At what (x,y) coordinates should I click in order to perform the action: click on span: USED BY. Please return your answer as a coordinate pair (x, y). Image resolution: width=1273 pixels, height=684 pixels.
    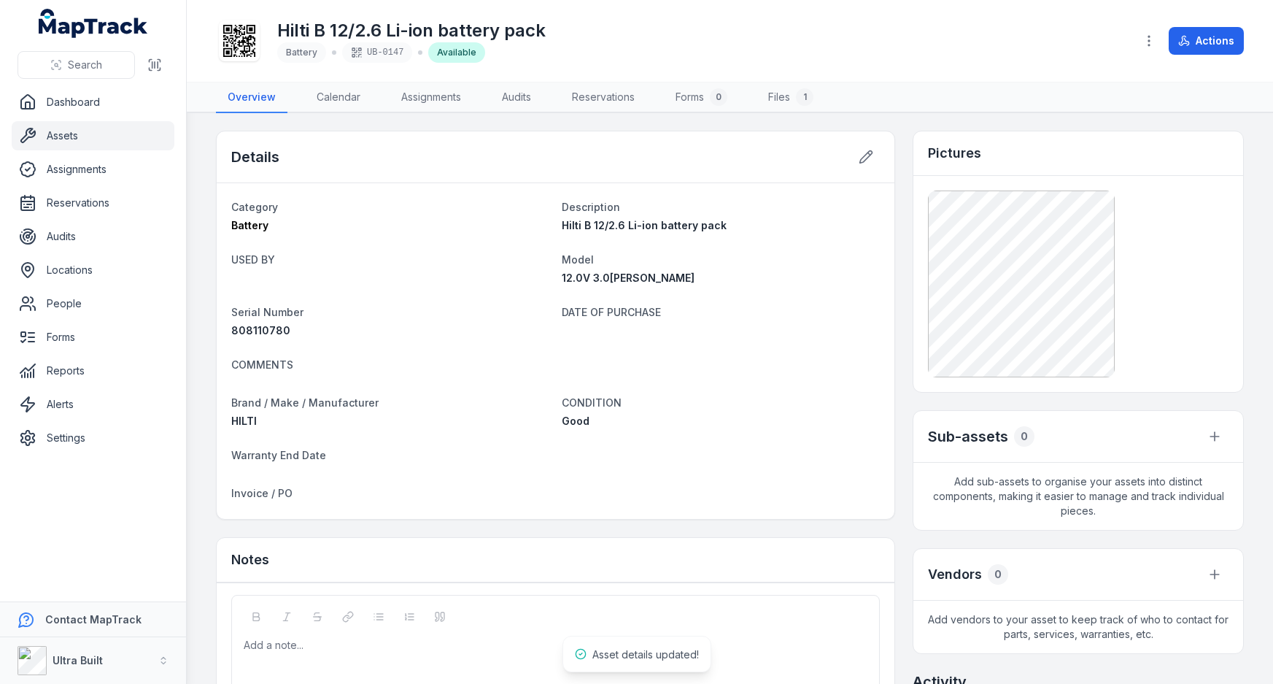
    Looking at the image, I should click on (253, 259).